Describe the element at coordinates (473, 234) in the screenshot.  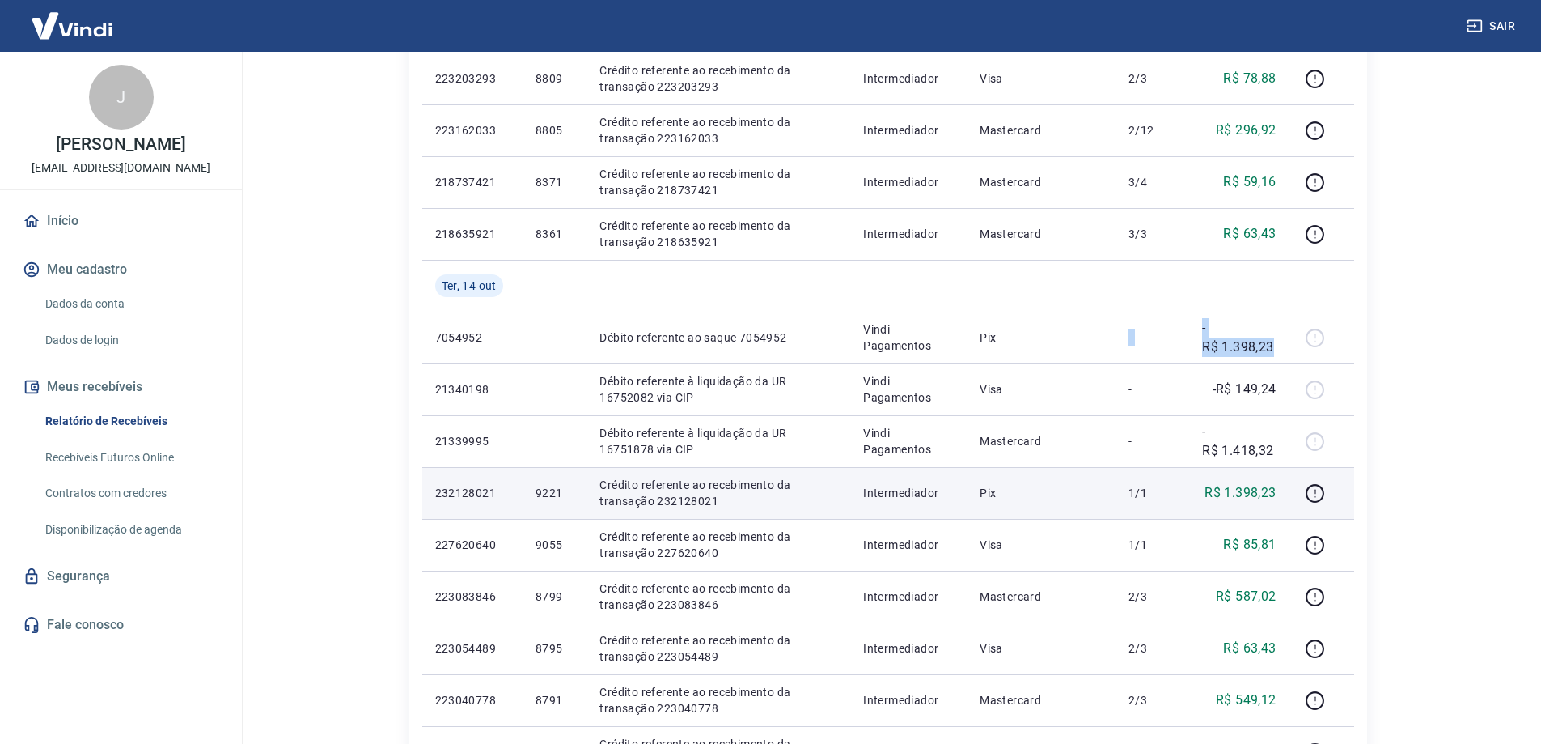
I see `p: 218635921` at that location.